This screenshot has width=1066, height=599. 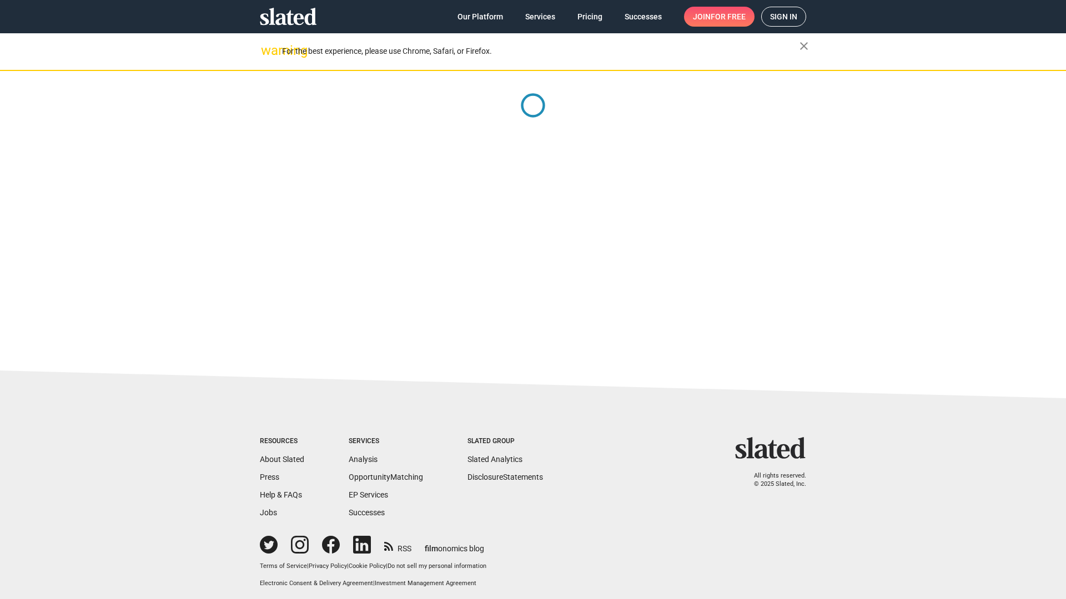 What do you see at coordinates (804, 46) in the screenshot?
I see `mat-icon: close` at bounding box center [804, 46].